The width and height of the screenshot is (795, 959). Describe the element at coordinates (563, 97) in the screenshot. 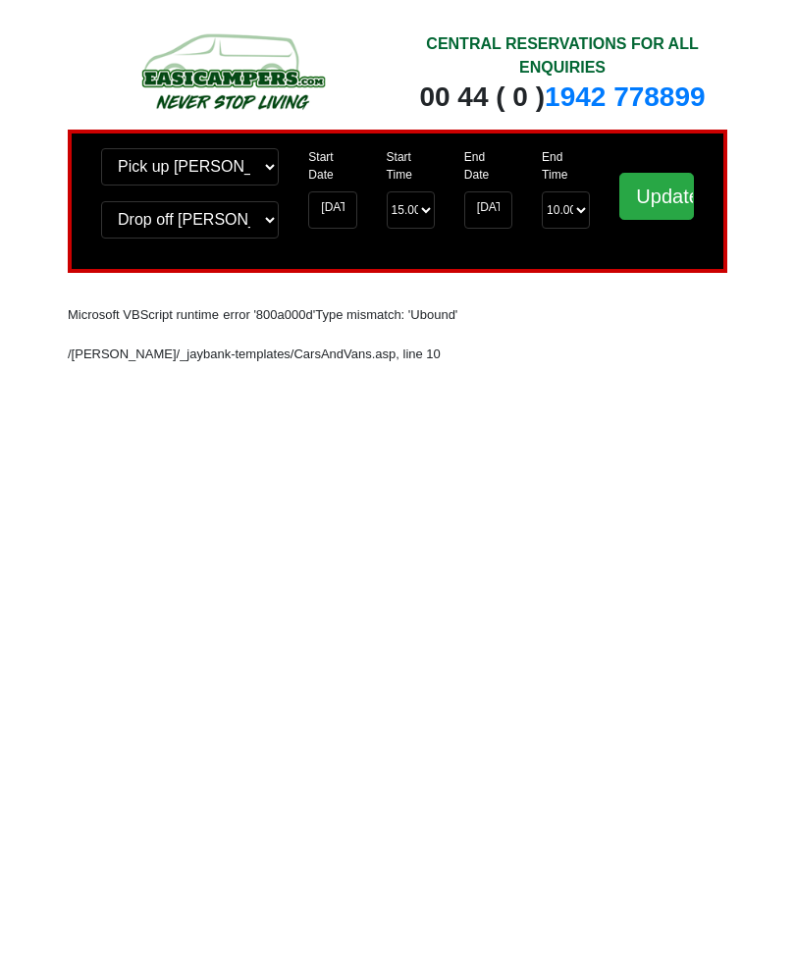

I see `div: 00 44 ( 0 )` at that location.